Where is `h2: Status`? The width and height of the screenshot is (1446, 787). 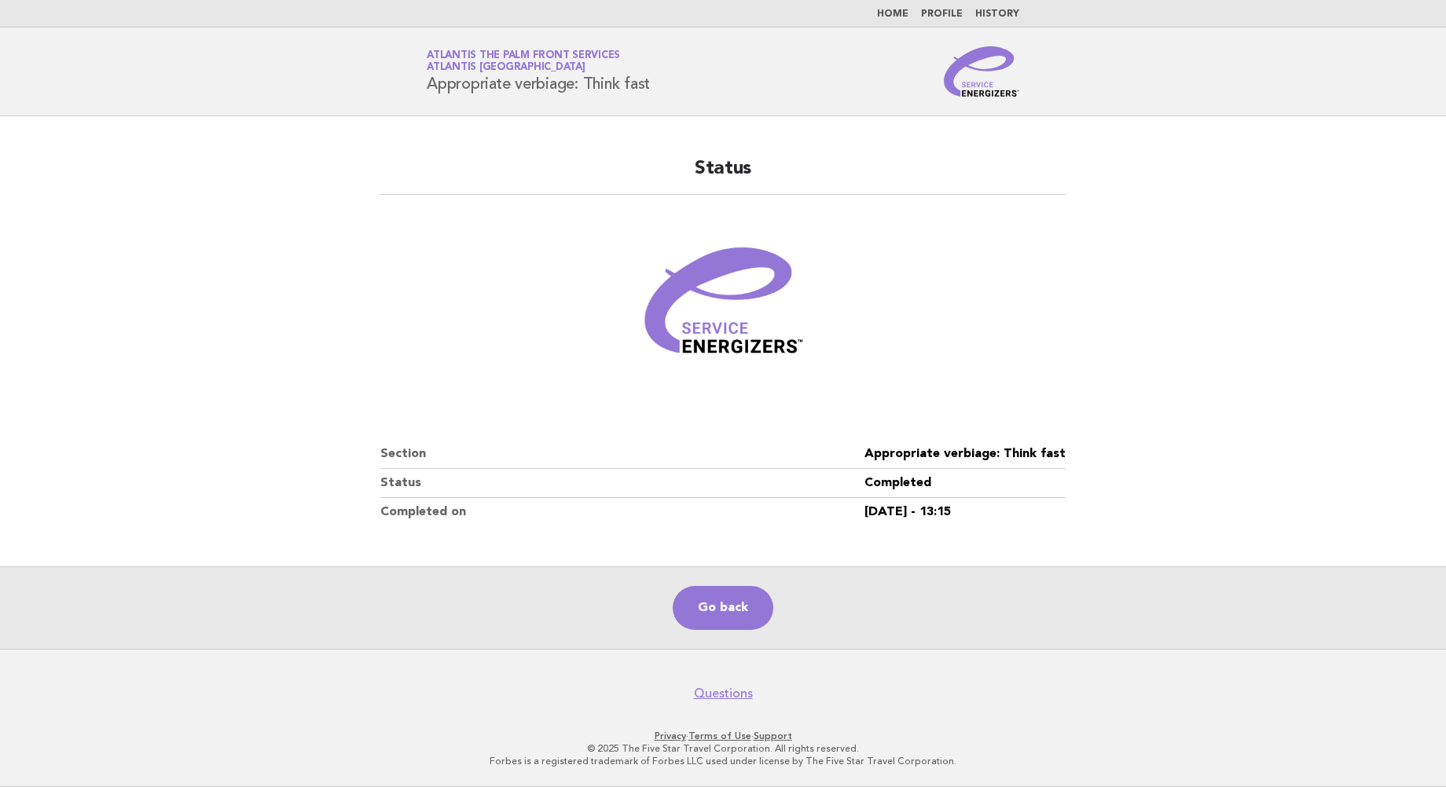
h2: Status is located at coordinates (723, 175).